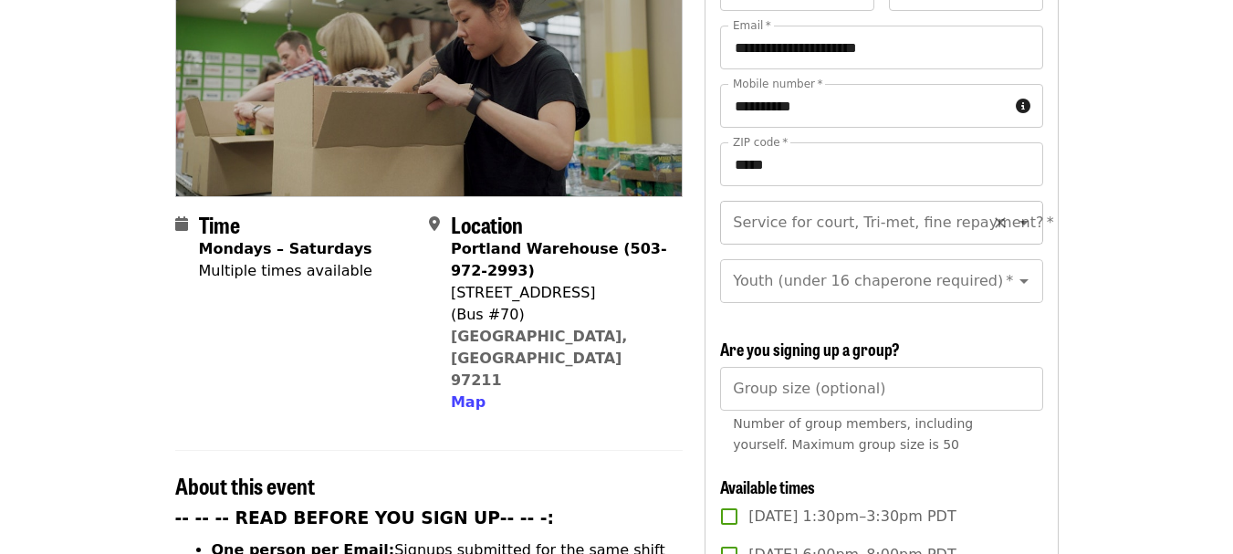 The height and width of the screenshot is (554, 1233). Describe the element at coordinates (286, 248) in the screenshot. I see `strong: Mondays – Saturdays` at that location.